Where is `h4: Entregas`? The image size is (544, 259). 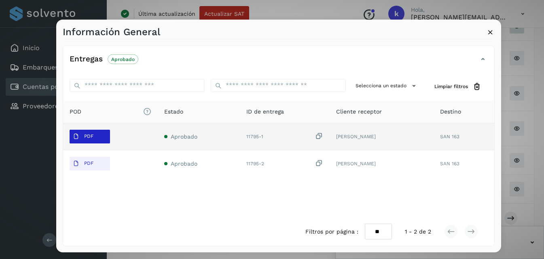 h4: Entregas is located at coordinates (86, 59).